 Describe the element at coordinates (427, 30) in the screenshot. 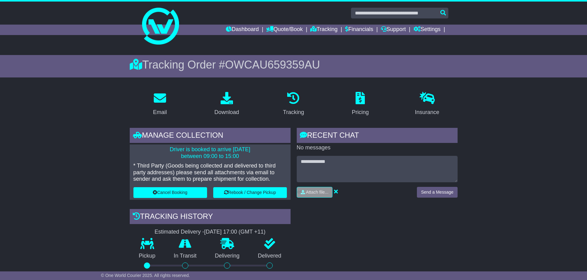

I see `a: Settings` at that location.